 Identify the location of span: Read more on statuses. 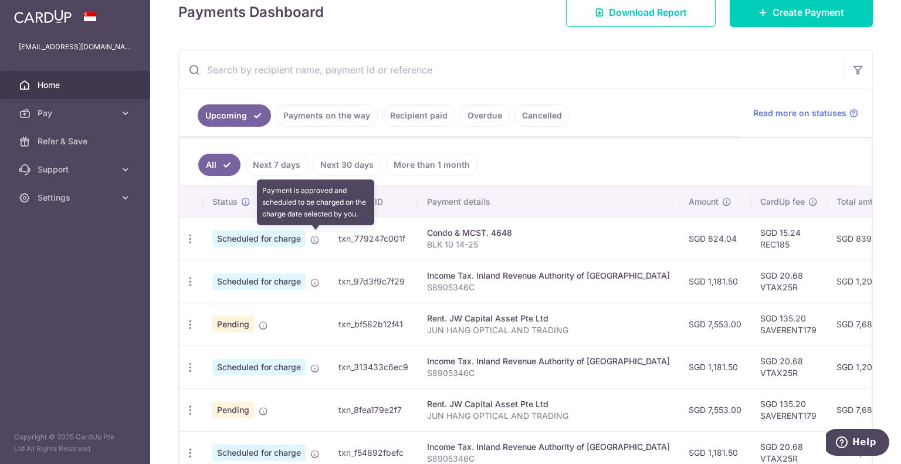
(800, 113).